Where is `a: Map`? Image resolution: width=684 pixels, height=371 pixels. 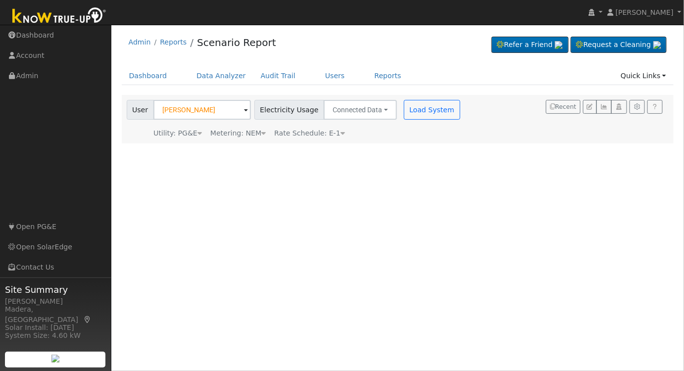 a: Map is located at coordinates (88, 320).